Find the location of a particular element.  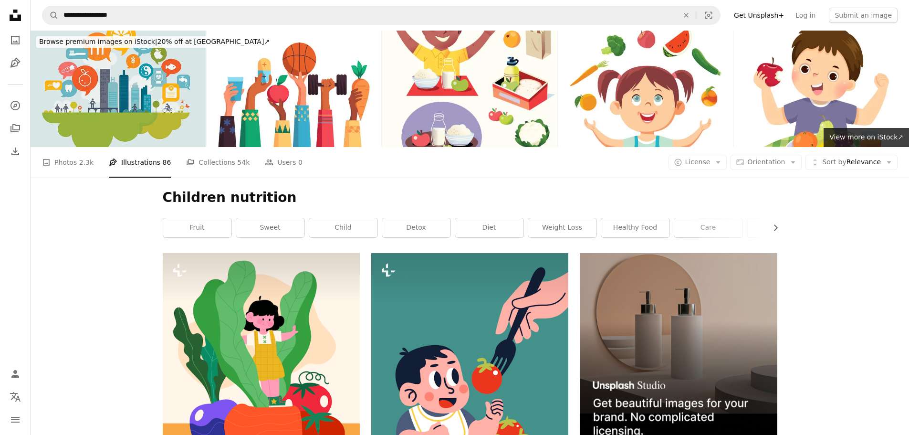

span: 54k is located at coordinates (243, 162).